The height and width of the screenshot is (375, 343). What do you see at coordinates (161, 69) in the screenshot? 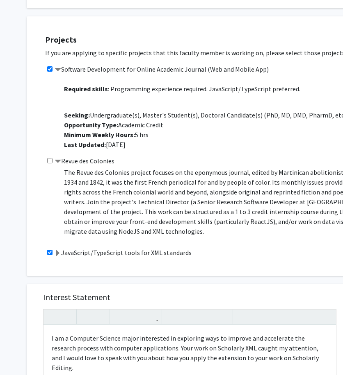
I see `label: Software Development for Online Academic Journal (Web and Mobile App)` at bounding box center [161, 69].